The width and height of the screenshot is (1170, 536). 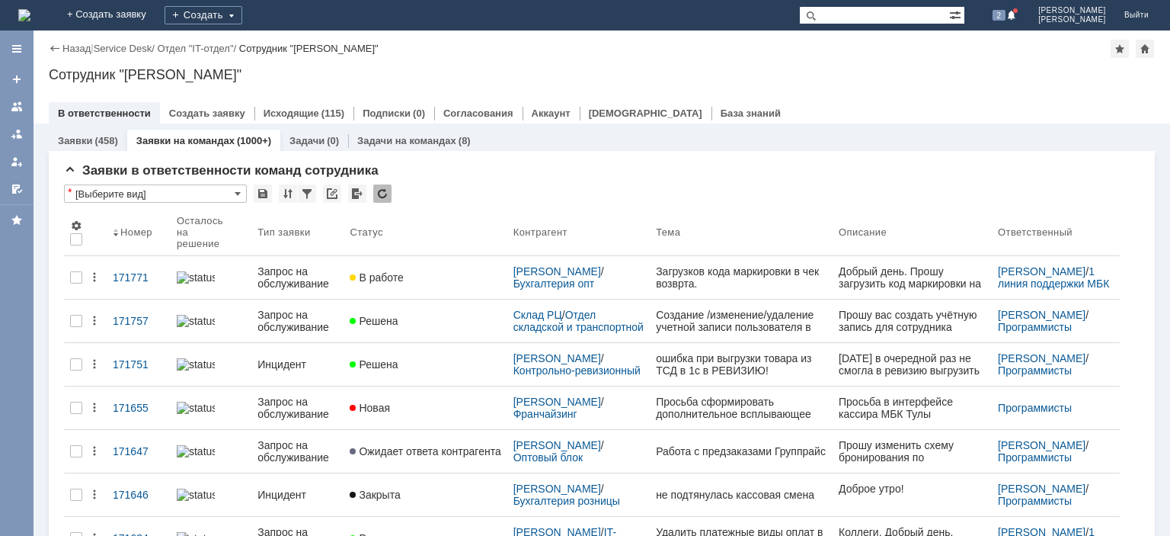 I want to click on div: Настройки списка отличаются от сохраненных в виде, so click(x=69, y=192).